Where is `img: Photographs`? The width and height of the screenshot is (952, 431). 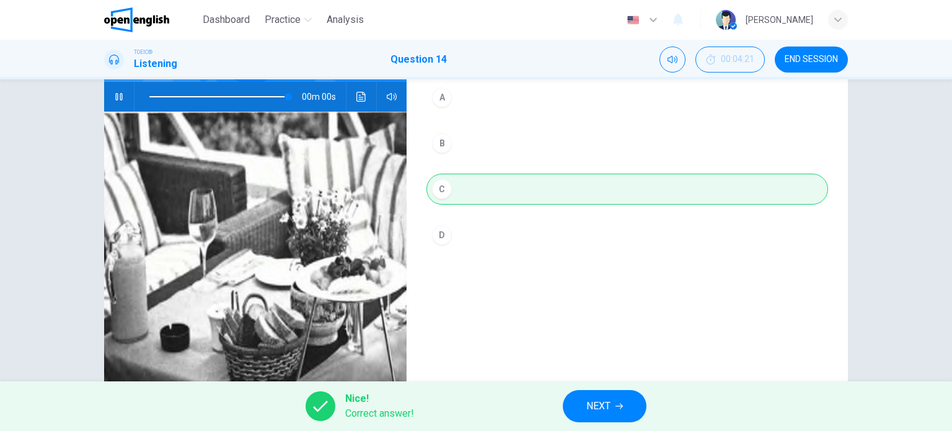
img: Photographs is located at coordinates (255, 262).